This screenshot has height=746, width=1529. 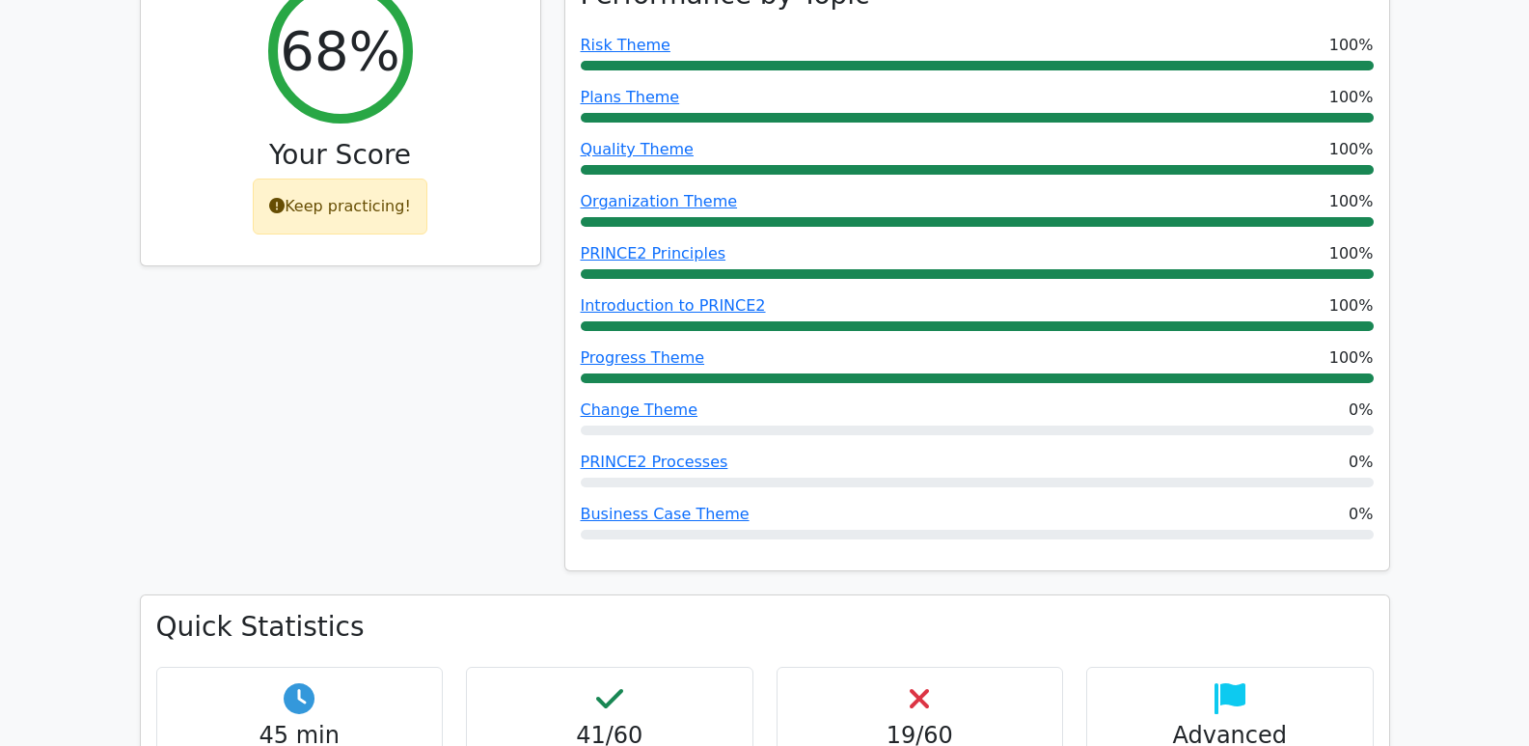 What do you see at coordinates (654, 461) in the screenshot?
I see `a: PRINCE2 Processes` at bounding box center [654, 461].